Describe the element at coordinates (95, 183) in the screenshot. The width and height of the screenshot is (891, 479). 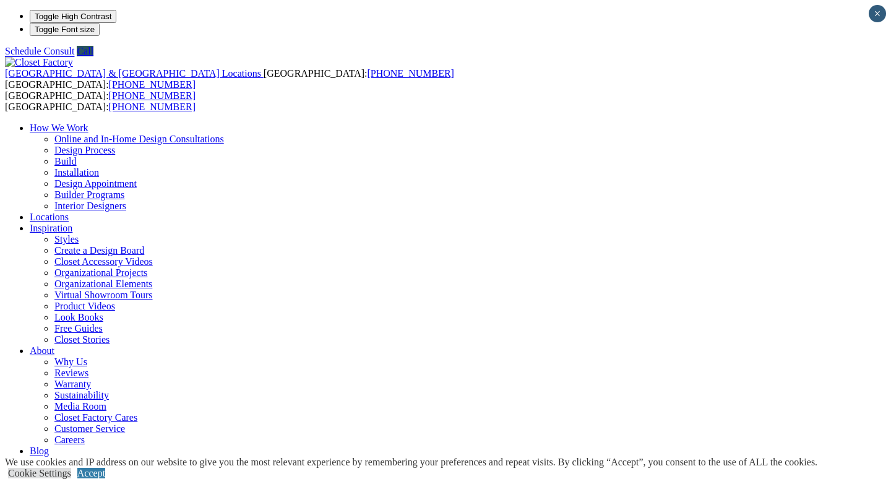
I see `a: Design Appointment` at that location.